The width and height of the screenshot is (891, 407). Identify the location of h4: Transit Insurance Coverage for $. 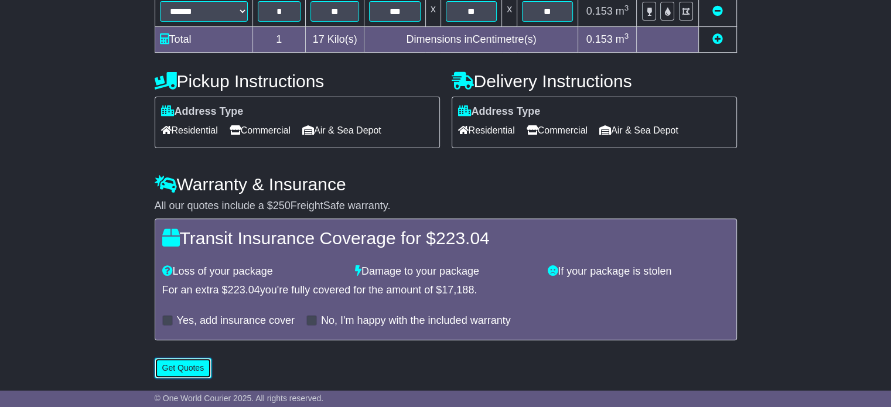
(446, 238).